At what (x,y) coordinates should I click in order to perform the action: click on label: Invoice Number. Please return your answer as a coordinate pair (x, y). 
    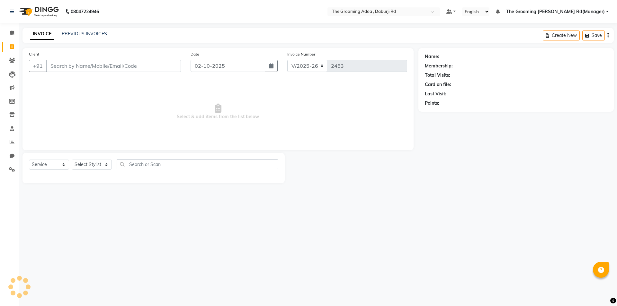
    Looking at the image, I should click on (301, 54).